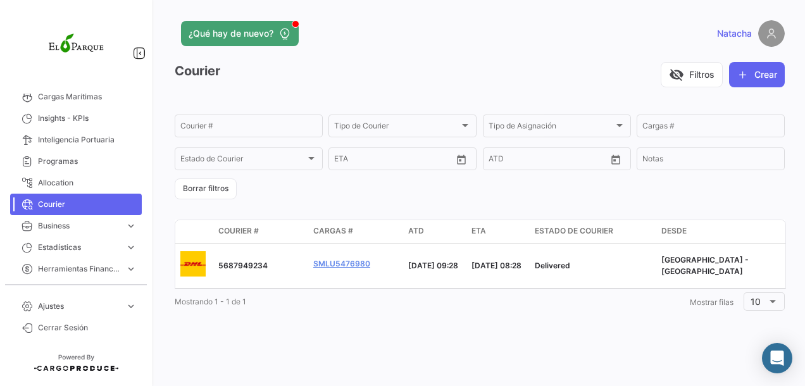 The height and width of the screenshot is (386, 805). Describe the element at coordinates (79, 269) in the screenshot. I see `span: Herramientas Financieras` at that location.